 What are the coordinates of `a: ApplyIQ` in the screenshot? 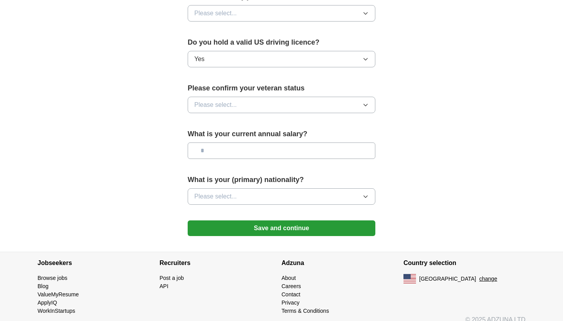 It's located at (47, 302).